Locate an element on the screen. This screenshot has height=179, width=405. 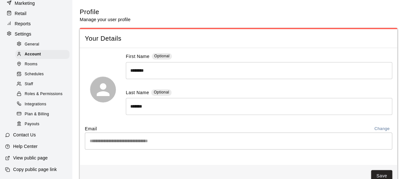
a: Plan & Billing is located at coordinates (43, 114).